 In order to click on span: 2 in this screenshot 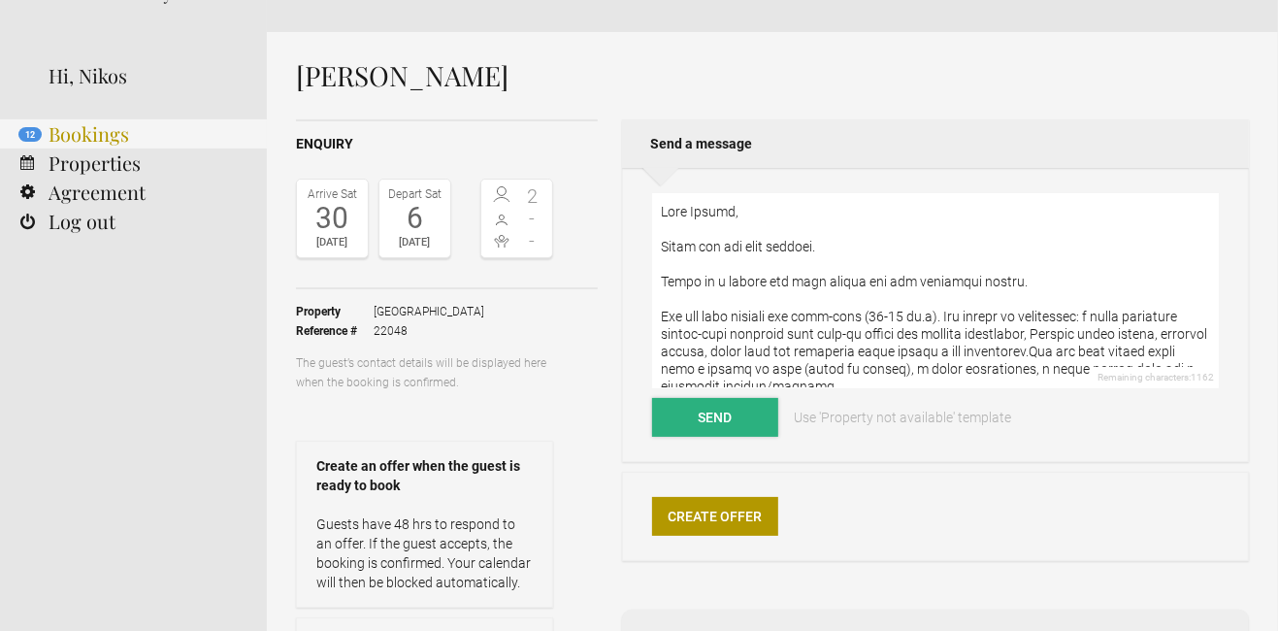, I will do `click(533, 196)`.